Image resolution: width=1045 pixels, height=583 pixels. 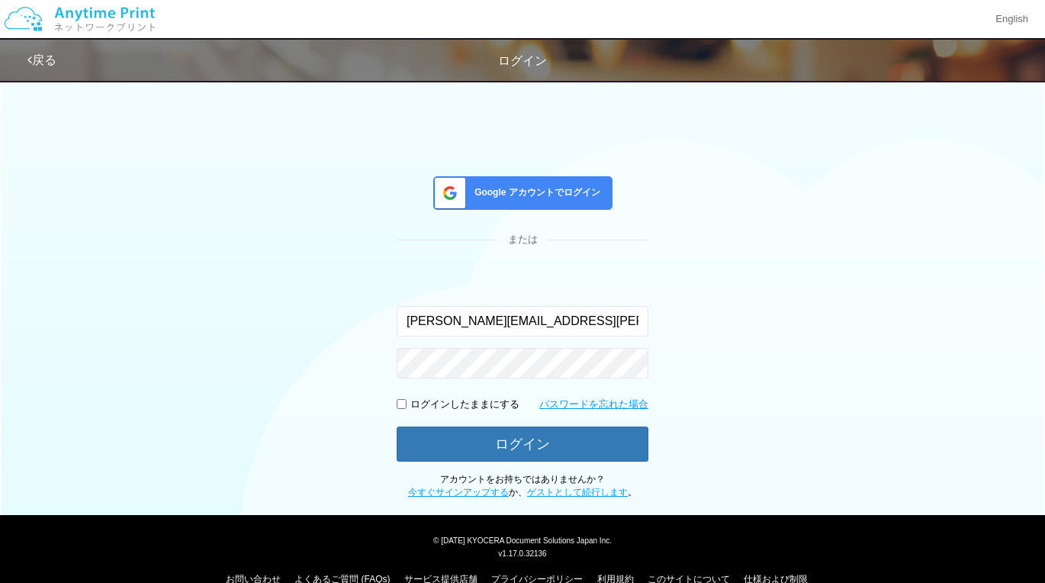 What do you see at coordinates (534, 192) in the screenshot?
I see `span: Google アカウントでログイン` at bounding box center [534, 192].